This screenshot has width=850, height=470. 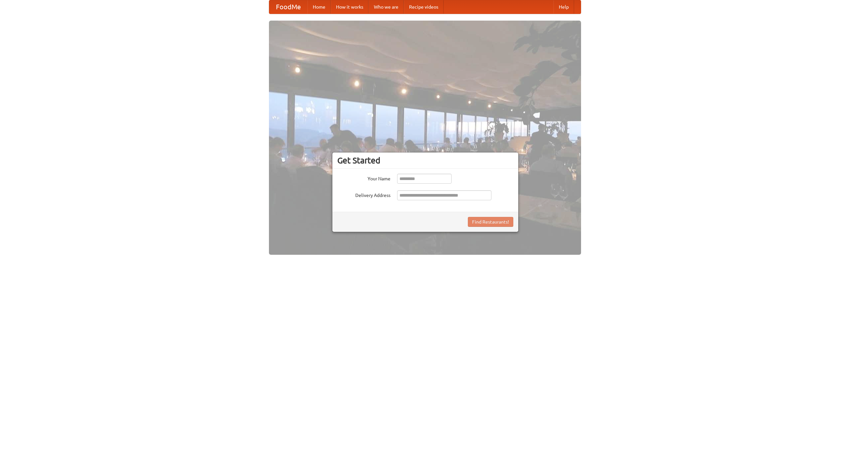 I want to click on button: Find Restaurants!, so click(x=490, y=222).